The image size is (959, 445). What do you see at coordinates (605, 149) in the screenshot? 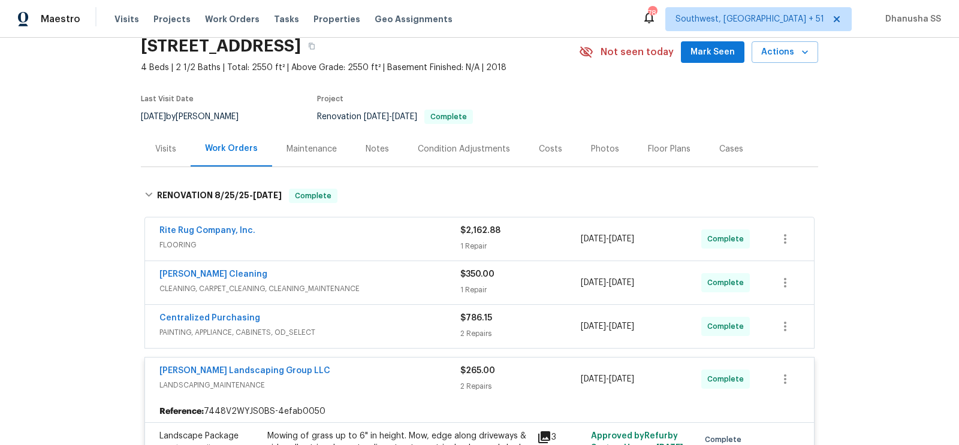
I see `div: Photos` at bounding box center [605, 149].